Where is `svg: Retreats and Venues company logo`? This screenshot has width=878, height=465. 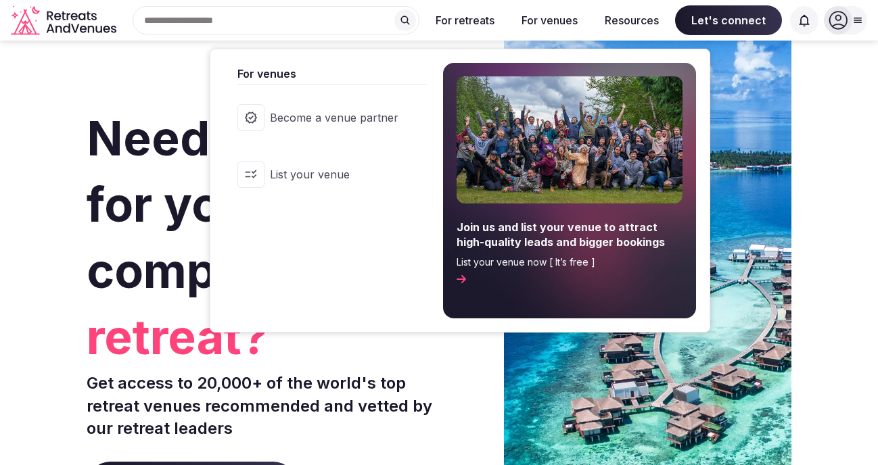
svg: Retreats and Venues company logo is located at coordinates (65, 20).